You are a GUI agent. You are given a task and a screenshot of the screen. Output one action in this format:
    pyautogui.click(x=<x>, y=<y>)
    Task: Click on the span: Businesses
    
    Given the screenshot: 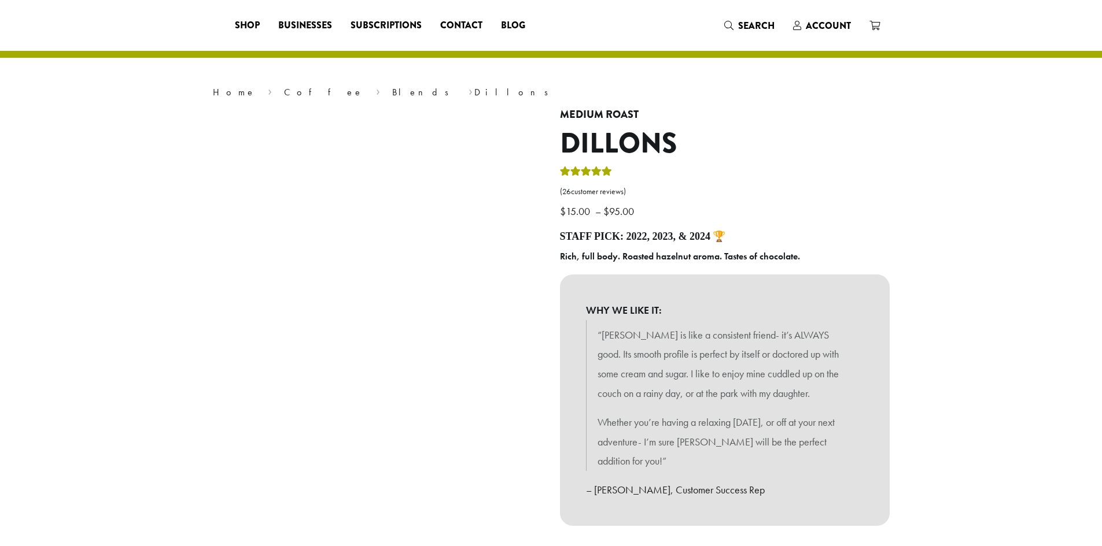 What is the action you would take?
    pyautogui.click(x=305, y=25)
    